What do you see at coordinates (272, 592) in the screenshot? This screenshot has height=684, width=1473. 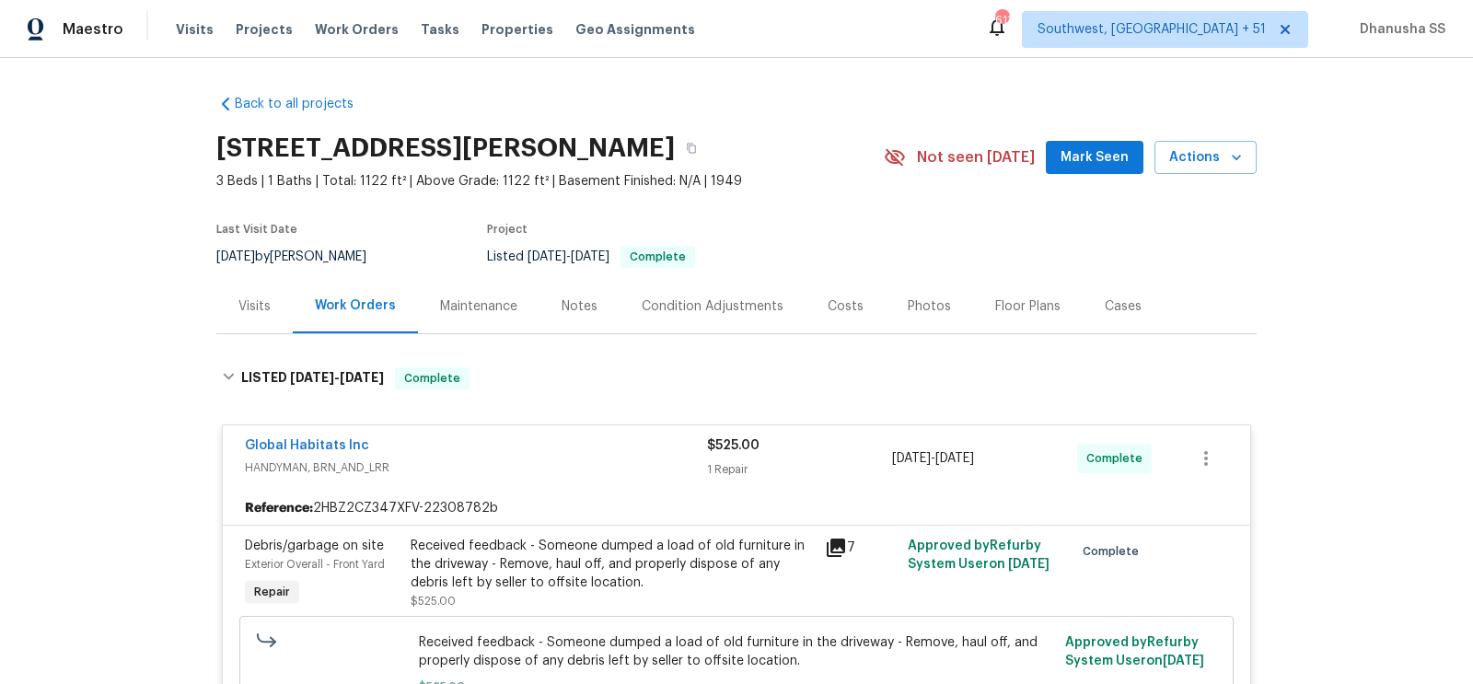 I see `span: Repair` at bounding box center [272, 592].